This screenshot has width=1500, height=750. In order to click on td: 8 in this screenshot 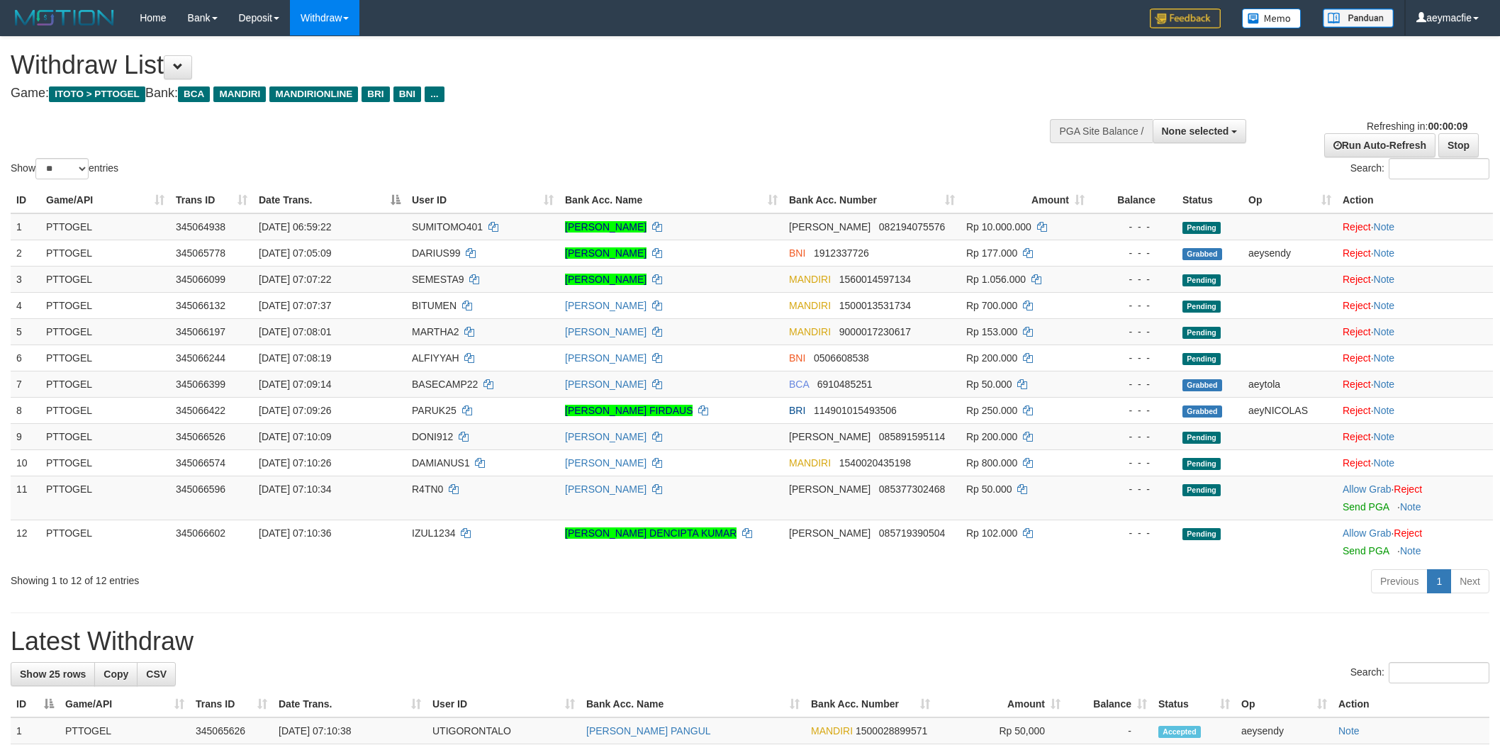, I will do `click(26, 410)`.